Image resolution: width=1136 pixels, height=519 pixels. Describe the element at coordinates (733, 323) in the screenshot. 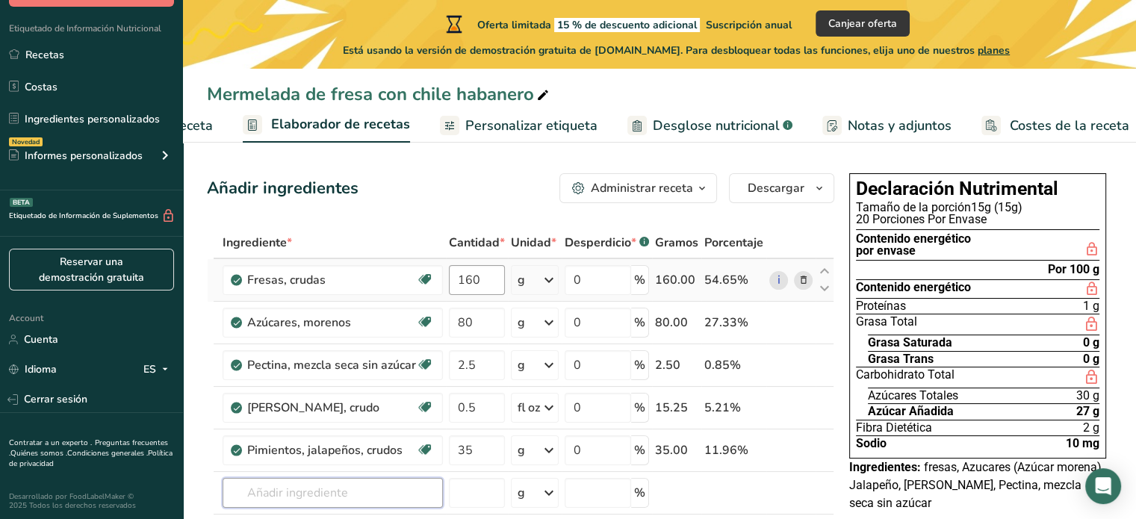

I see `div: 27.33%` at that location.